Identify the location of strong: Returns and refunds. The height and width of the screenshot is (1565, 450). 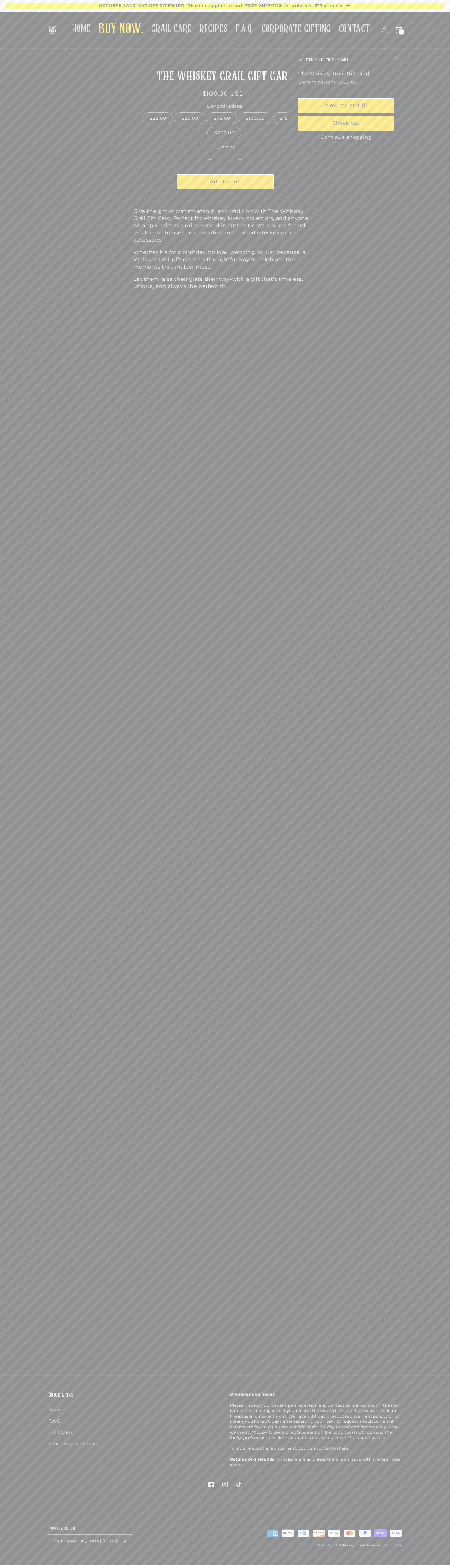
(252, 1459).